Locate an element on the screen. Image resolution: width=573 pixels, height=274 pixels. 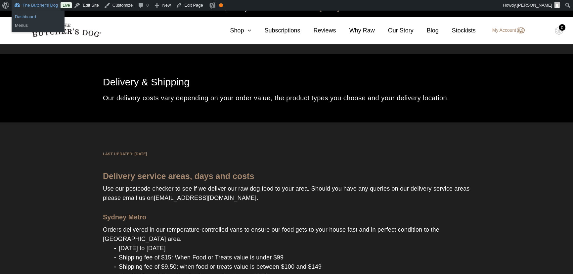
a: Menus is located at coordinates (38, 25).